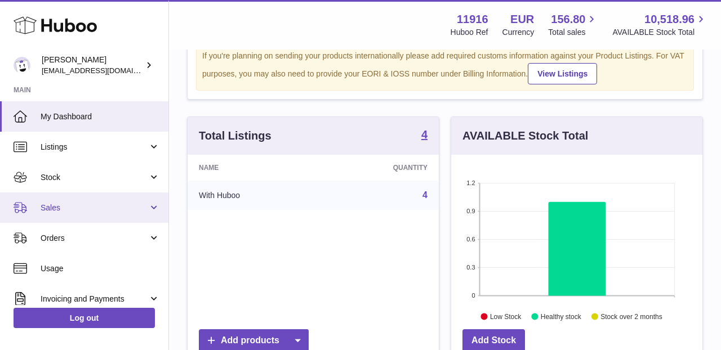 The height and width of the screenshot is (350, 721). Describe the element at coordinates (445, 68) in the screenshot. I see `div: If you're planning on sending your products internationally please add required customs informati...` at that location.